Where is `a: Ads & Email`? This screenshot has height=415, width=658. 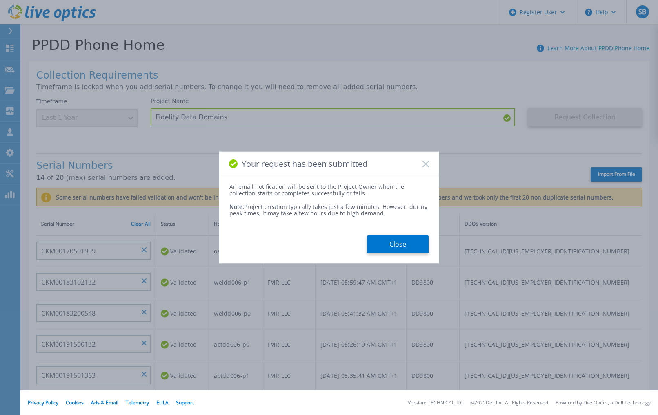 a: Ads & Email is located at coordinates (105, 402).